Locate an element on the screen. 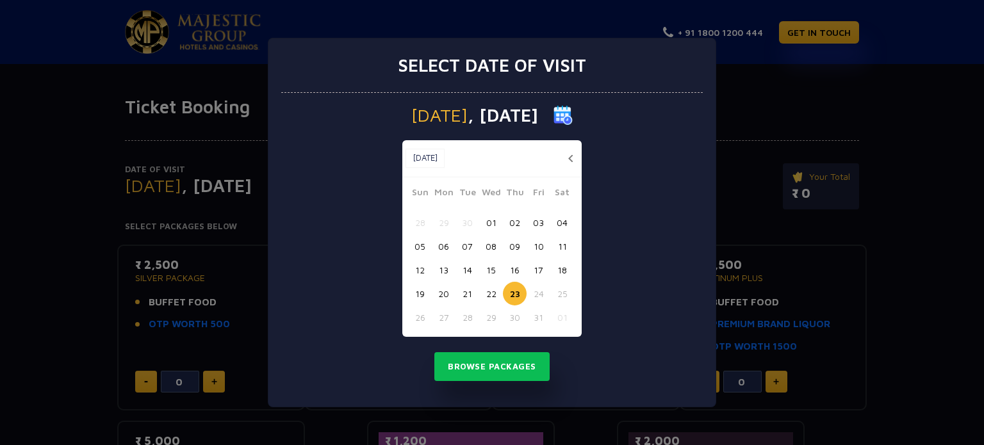  span: Thu is located at coordinates (514, 194).